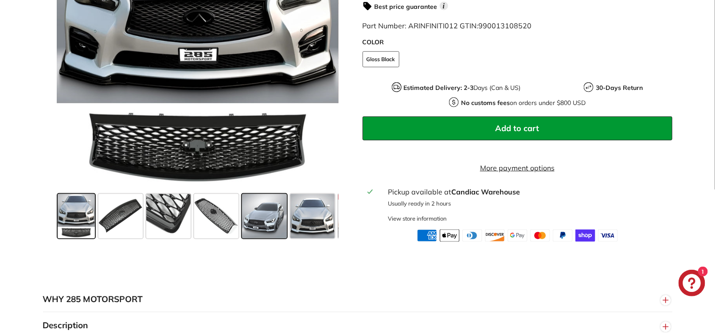 Image resolution: width=715 pixels, height=334 pixels. I want to click on img: apple_pay, so click(449, 236).